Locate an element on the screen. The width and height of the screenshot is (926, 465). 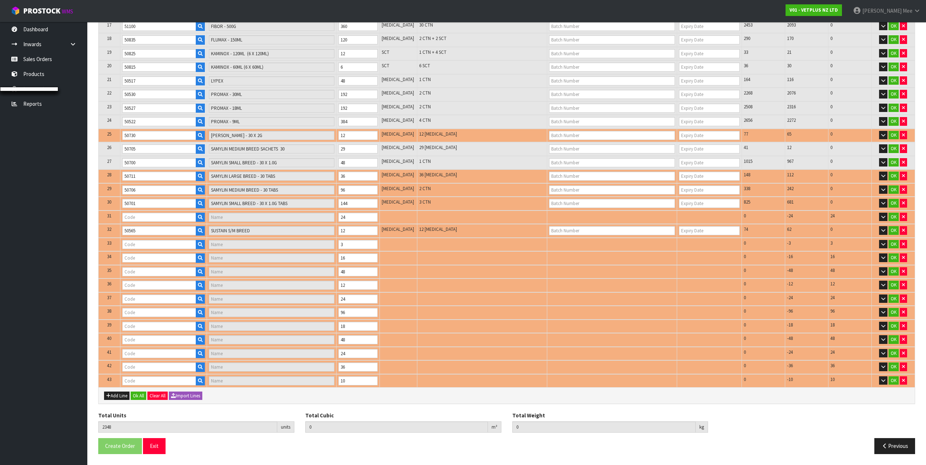
span: 65 is located at coordinates (789, 134).